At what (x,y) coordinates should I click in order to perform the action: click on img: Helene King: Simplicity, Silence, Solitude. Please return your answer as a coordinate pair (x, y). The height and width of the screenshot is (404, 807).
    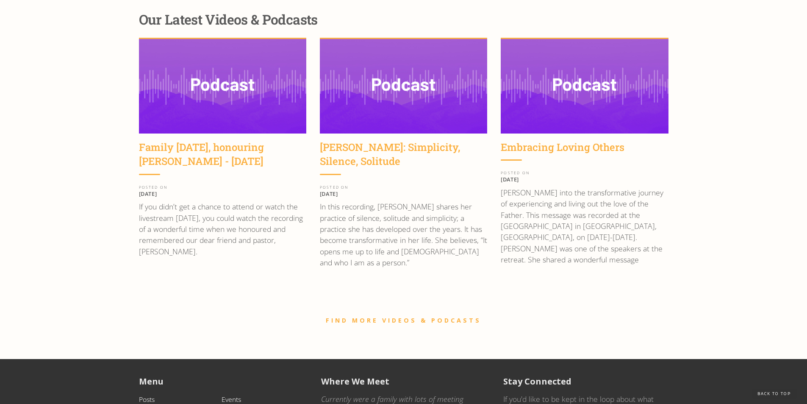
    Looking at the image, I should click on (404, 86).